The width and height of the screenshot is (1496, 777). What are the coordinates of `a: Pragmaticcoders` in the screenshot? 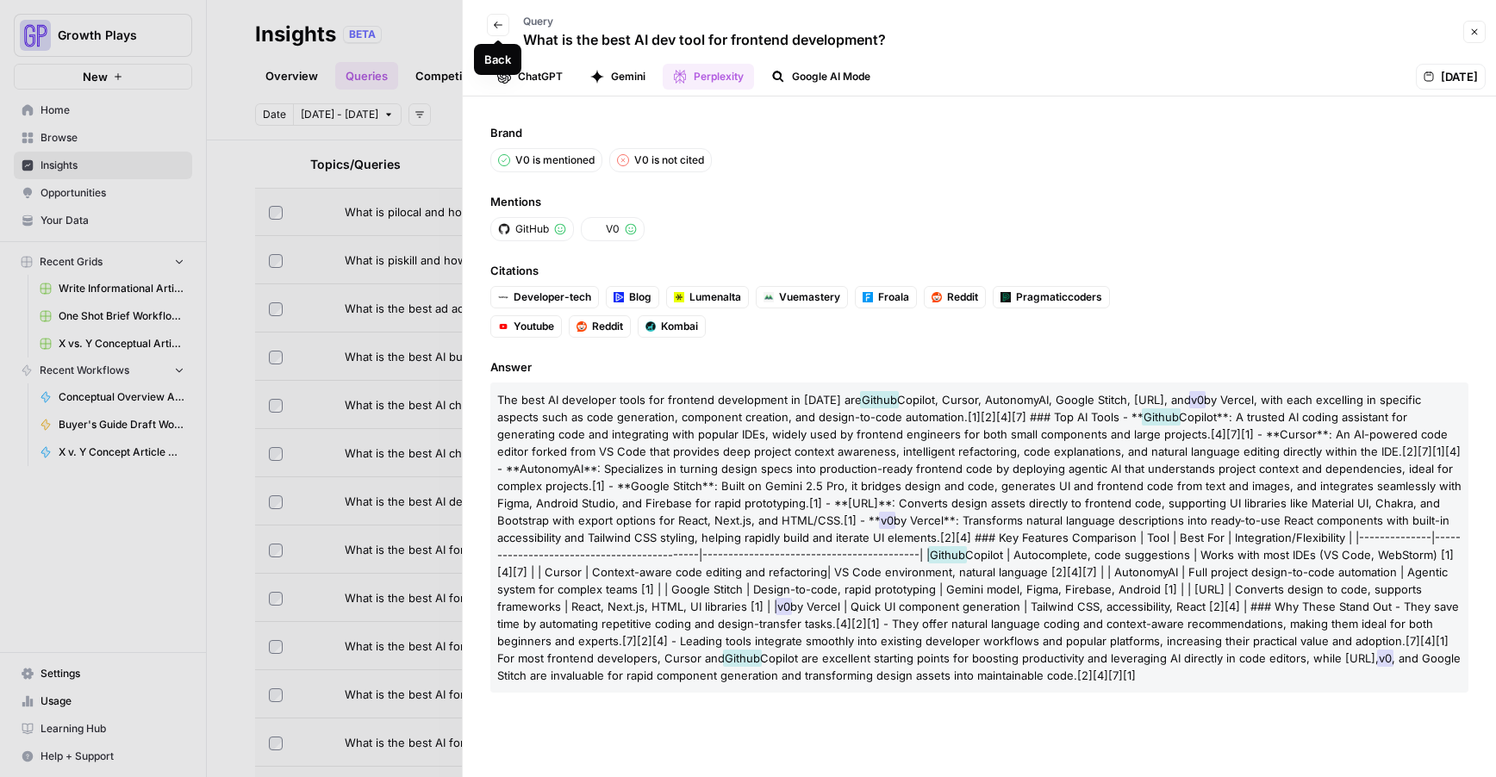 It's located at (1051, 297).